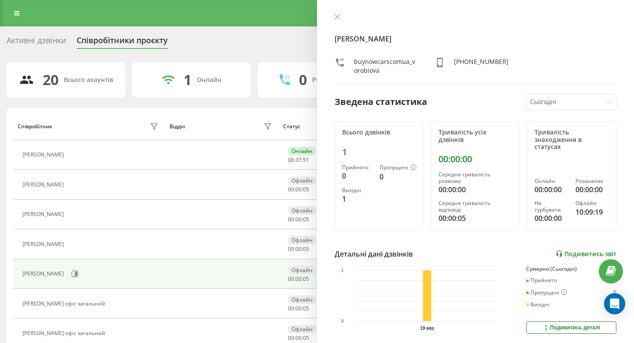  Describe the element at coordinates (385, 66) in the screenshot. I see `div: buynowcarscomua_vorobiova` at that location.